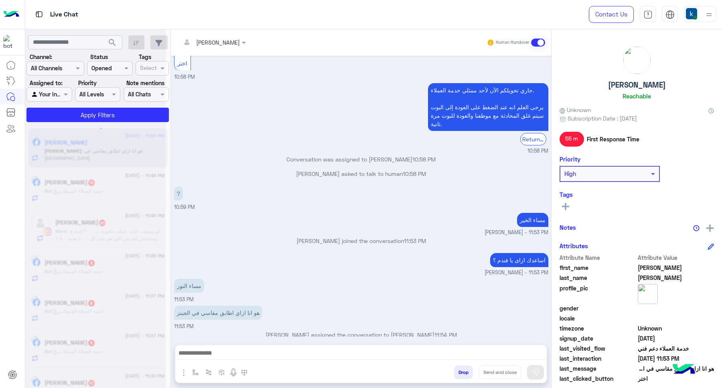 The image size is (722, 388). Describe the element at coordinates (513, 43) in the screenshot. I see `small: Human Handover` at that location.